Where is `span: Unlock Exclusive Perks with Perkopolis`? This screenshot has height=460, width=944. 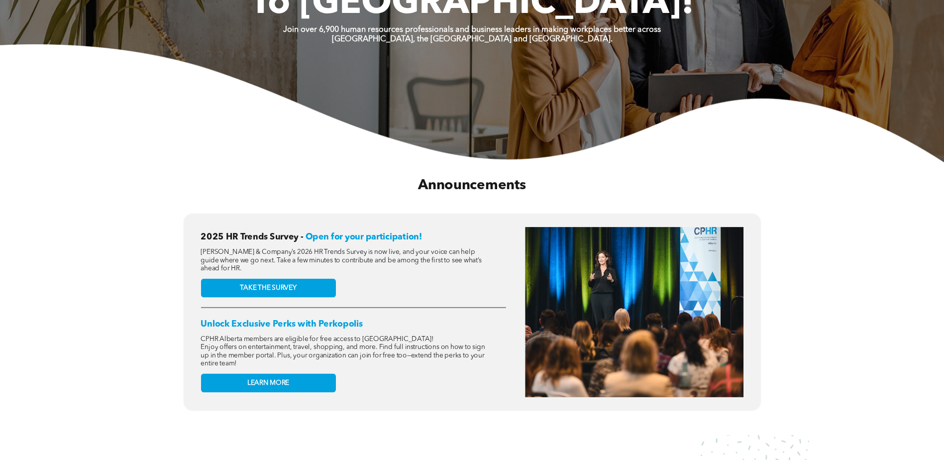
span: Unlock Exclusive Perks with Perkopolis is located at coordinates (281, 324).